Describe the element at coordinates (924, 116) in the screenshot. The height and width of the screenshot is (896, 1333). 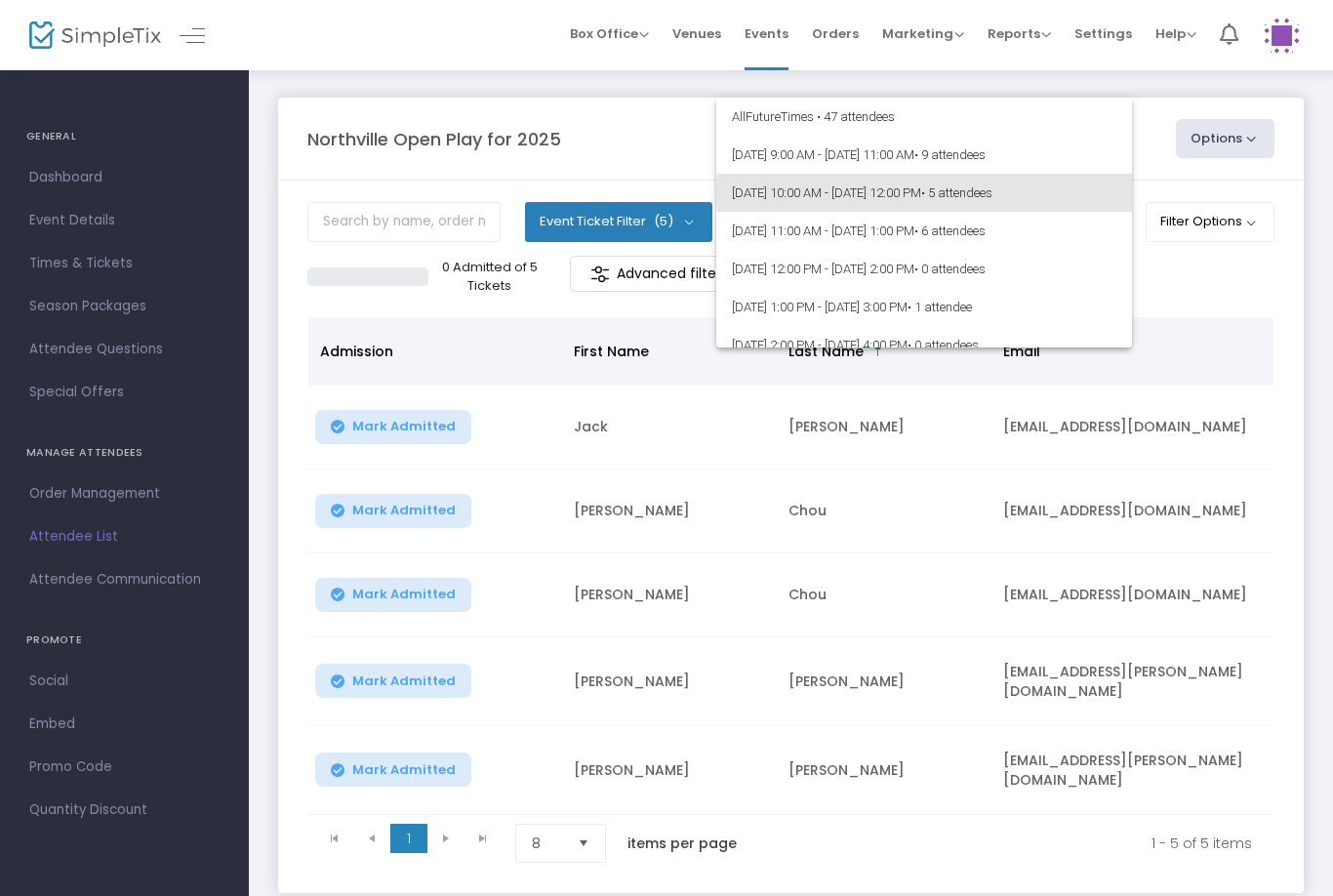
I see `span: All Future Times • 47 attendees` at that location.